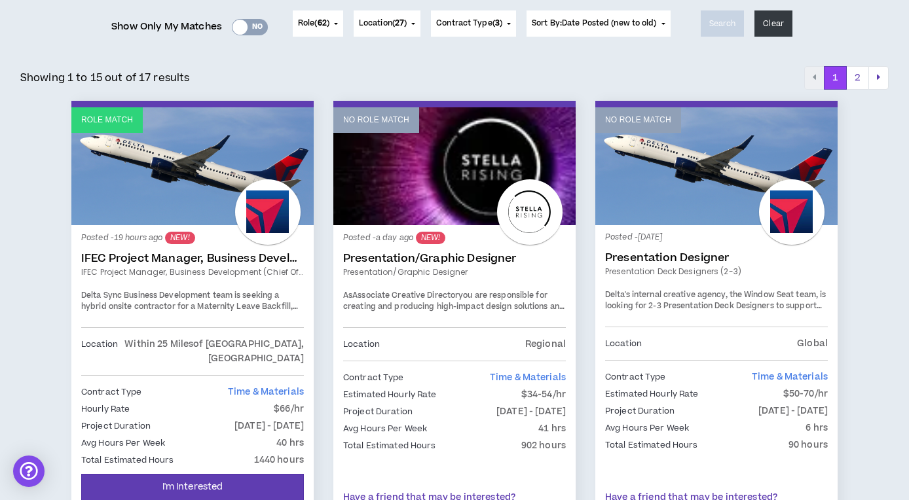  I want to click on a: Presentation Designer, so click(716, 258).